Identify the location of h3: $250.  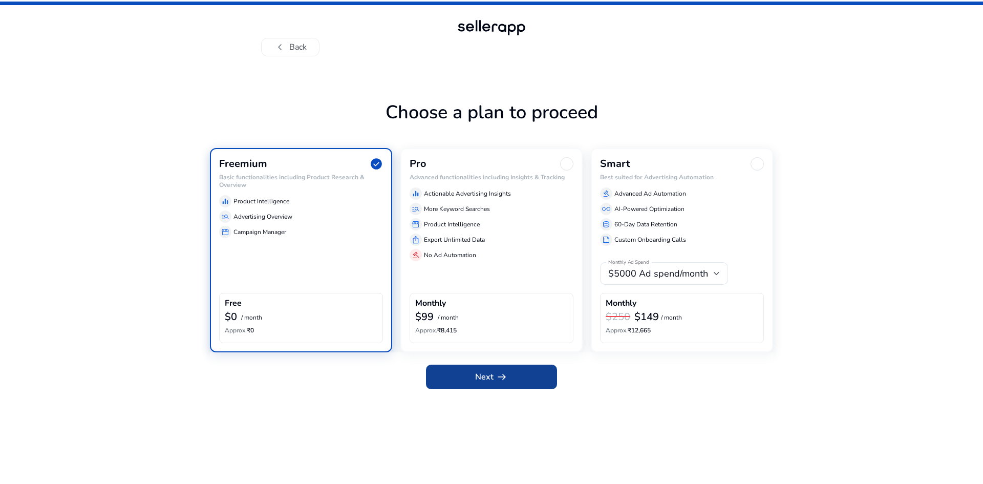
(618, 317).